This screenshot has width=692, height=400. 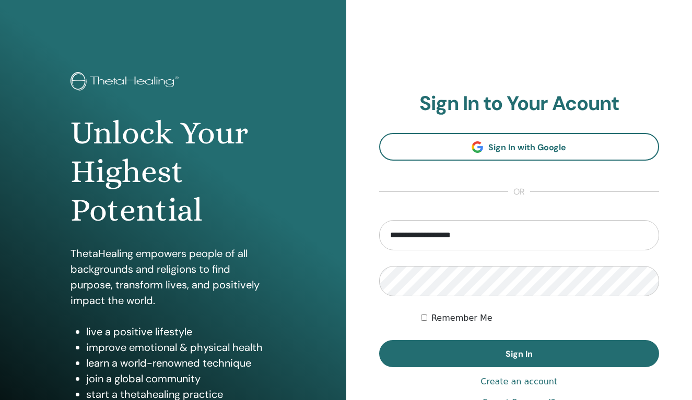 What do you see at coordinates (519, 147) in the screenshot?
I see `a: Sign In with Google` at bounding box center [519, 147].